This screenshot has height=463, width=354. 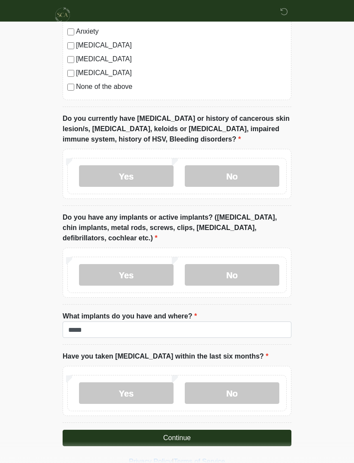 I want to click on input: Anxiety, so click(x=71, y=32).